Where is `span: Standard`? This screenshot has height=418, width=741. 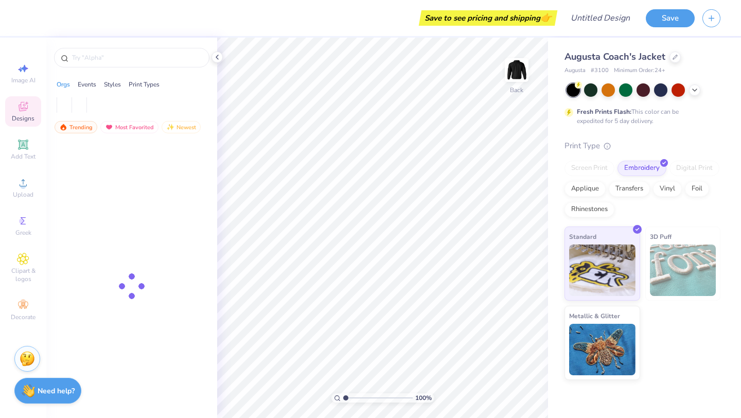 span: Standard is located at coordinates (583, 236).